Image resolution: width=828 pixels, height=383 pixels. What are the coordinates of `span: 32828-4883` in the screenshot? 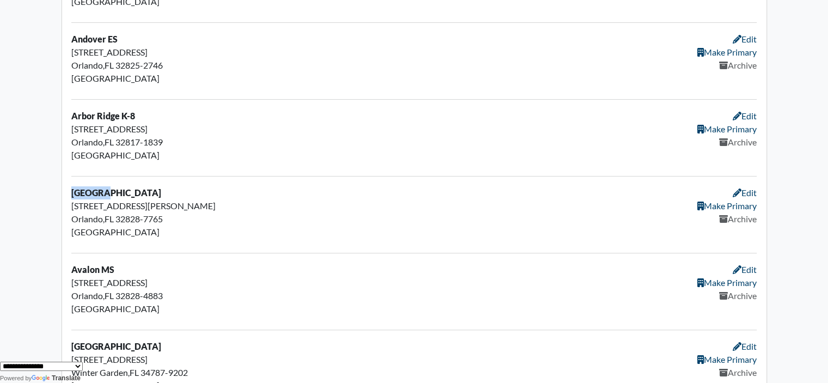 It's located at (139, 295).